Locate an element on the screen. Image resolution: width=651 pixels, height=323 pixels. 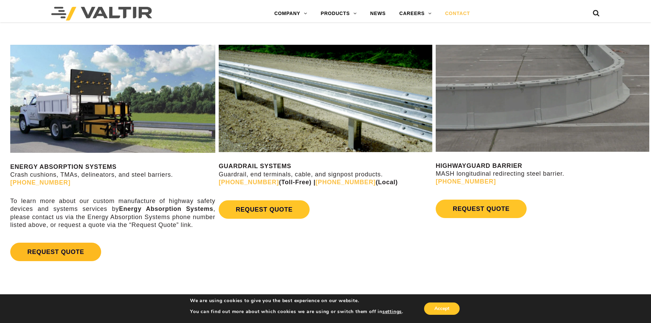
a: COMPANY is located at coordinates (291, 14).